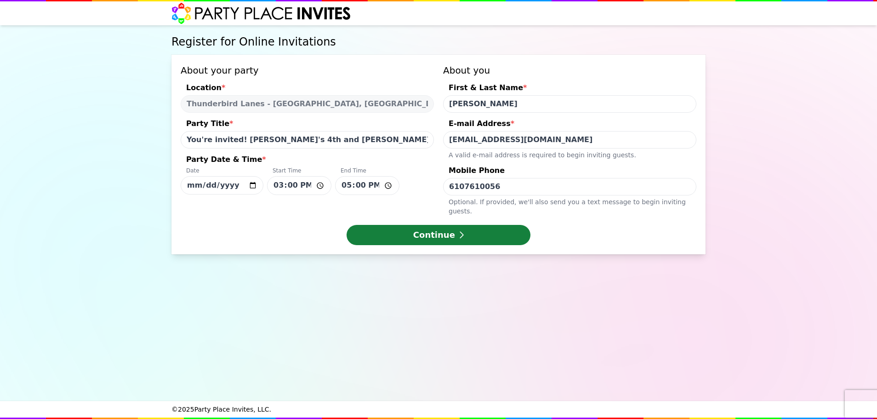  What do you see at coordinates (299, 172) in the screenshot?
I see `div: Start Time` at bounding box center [299, 172].